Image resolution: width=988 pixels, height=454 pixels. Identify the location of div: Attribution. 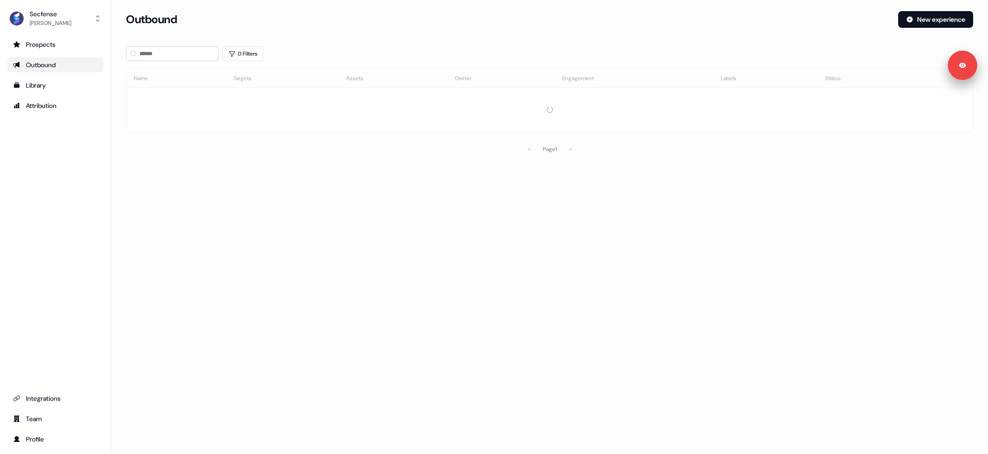
(55, 106).